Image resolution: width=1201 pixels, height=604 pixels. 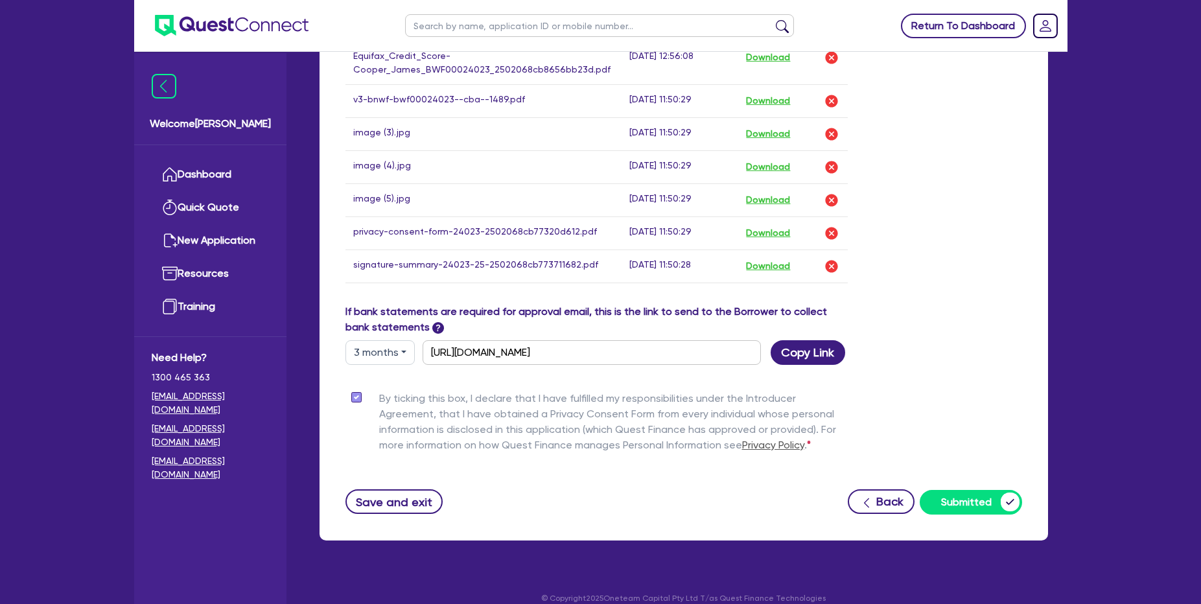 I want to click on a: Quick Quote, so click(x=210, y=207).